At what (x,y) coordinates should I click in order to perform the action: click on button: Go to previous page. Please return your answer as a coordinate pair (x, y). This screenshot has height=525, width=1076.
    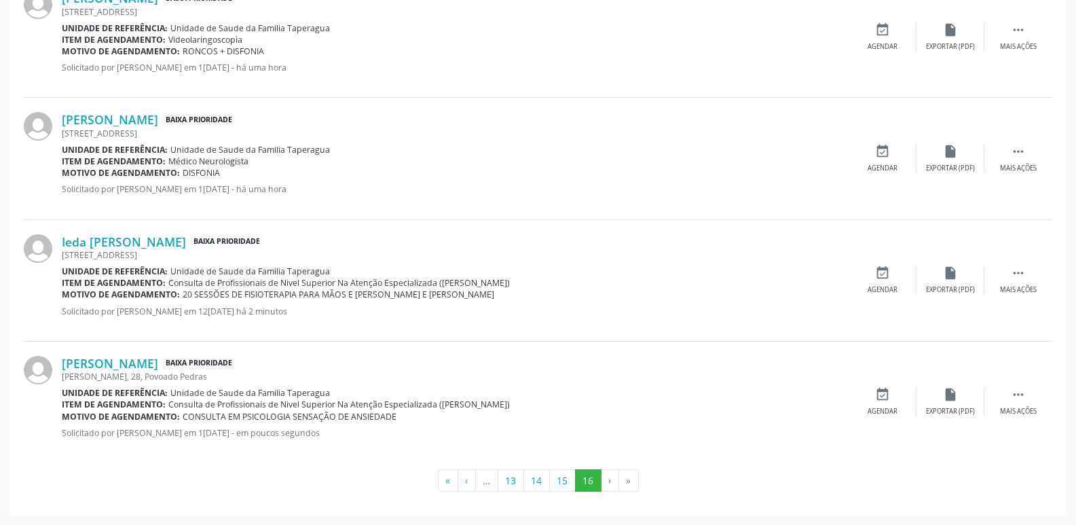
    Looking at the image, I should click on (466, 481).